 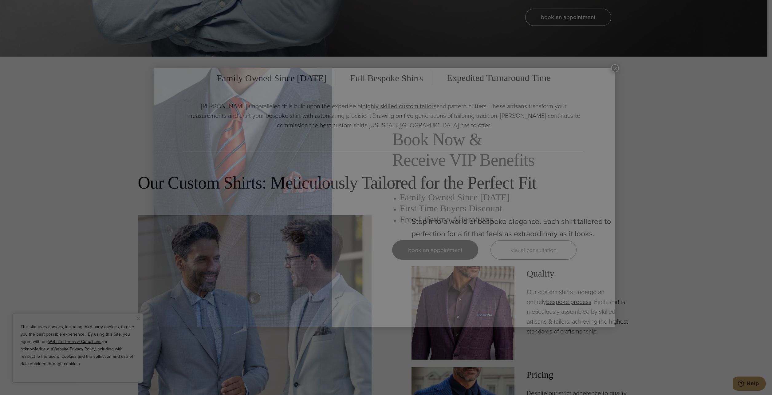 I want to click on a: visual consultation, so click(x=534, y=250).